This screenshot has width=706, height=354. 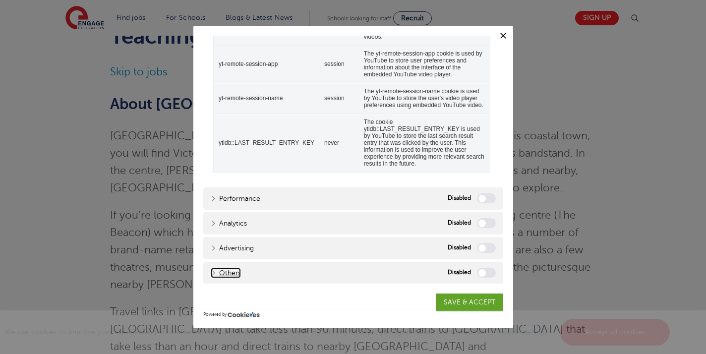 What do you see at coordinates (236, 198) in the screenshot?
I see `a: Performance` at bounding box center [236, 198].